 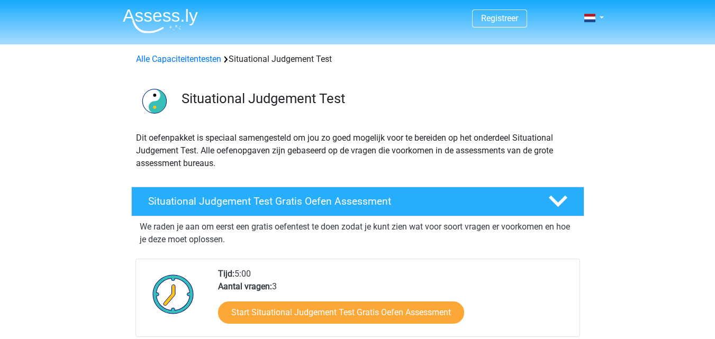 I want to click on b: Aantal vragen:, so click(x=245, y=286).